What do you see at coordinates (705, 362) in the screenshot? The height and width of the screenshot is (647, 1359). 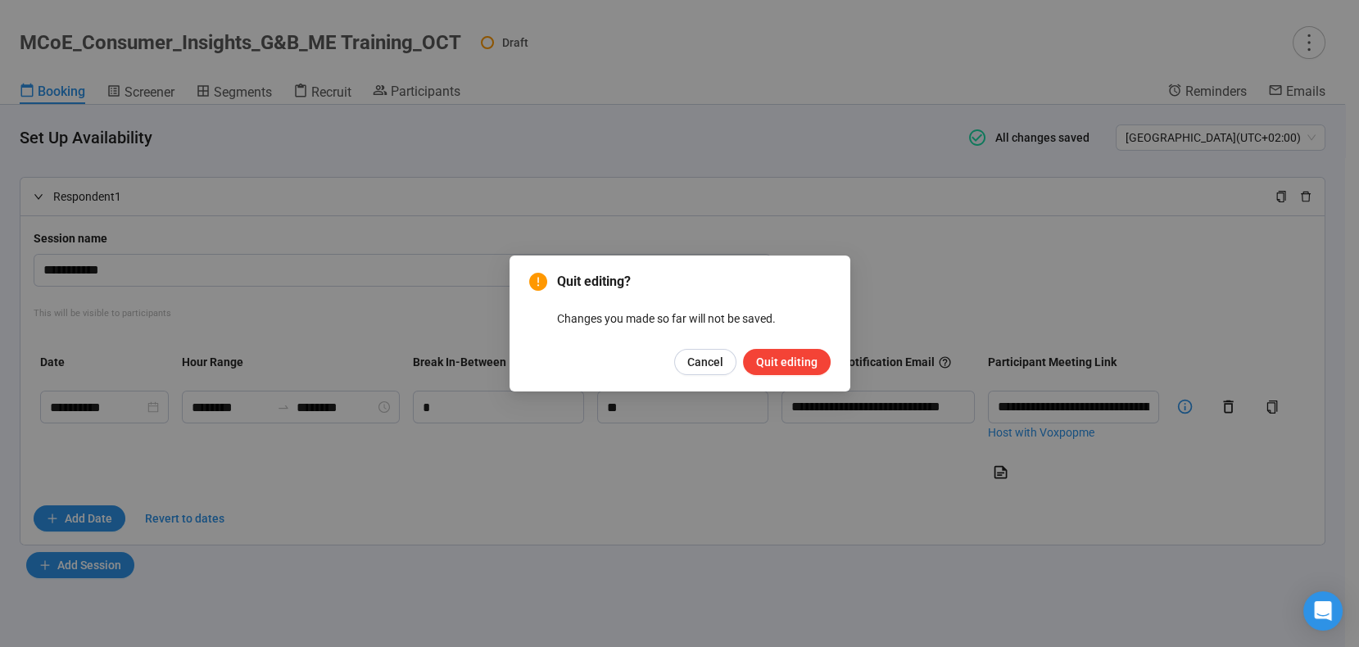 I see `span: Cancel` at bounding box center [705, 362].